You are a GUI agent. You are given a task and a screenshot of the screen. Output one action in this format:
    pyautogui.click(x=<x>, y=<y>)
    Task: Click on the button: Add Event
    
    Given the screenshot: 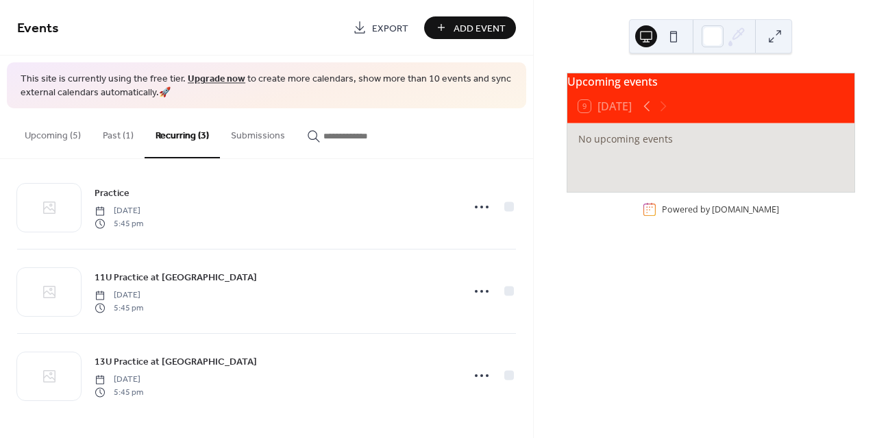 What is the action you would take?
    pyautogui.click(x=470, y=27)
    